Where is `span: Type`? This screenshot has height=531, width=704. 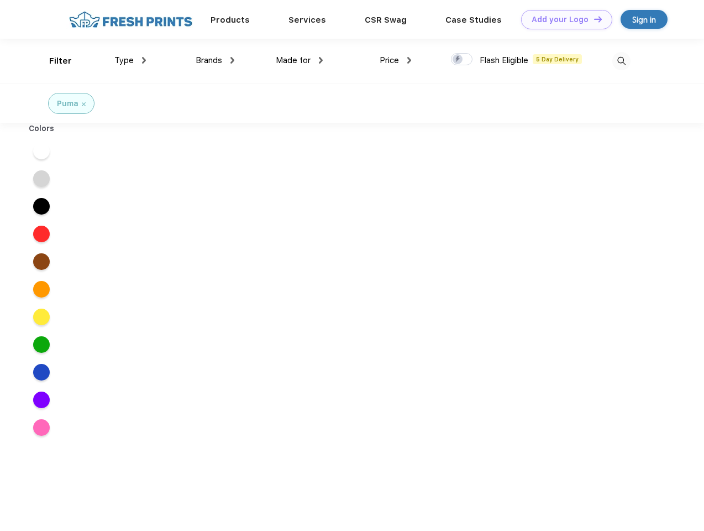
span: Type is located at coordinates (124, 60).